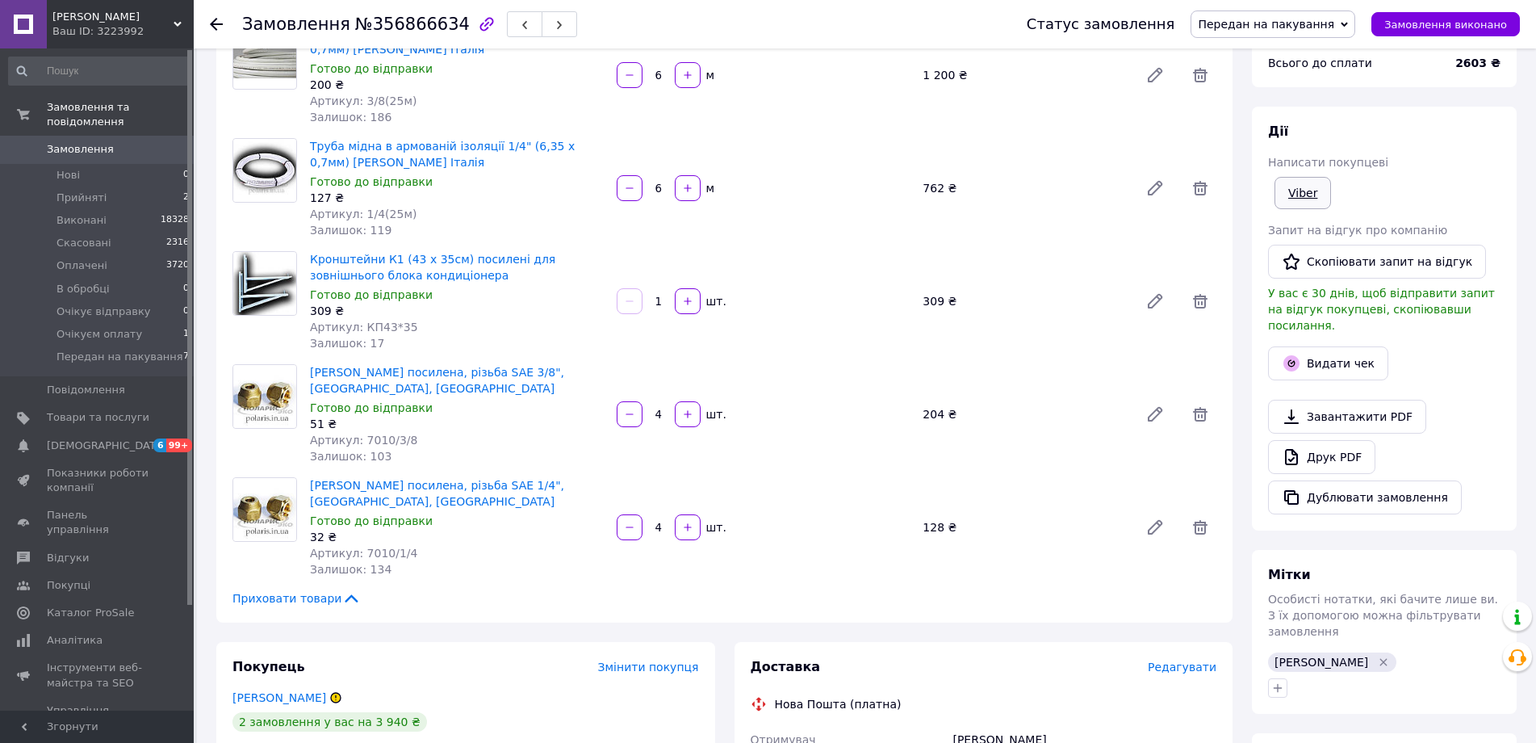 Image resolution: width=1536 pixels, height=743 pixels. I want to click on button: Видати чек, so click(1328, 363).